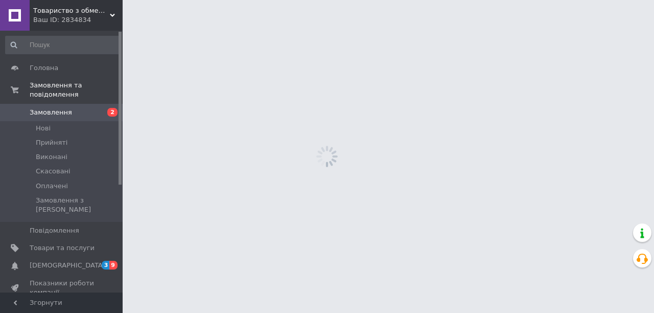 The width and height of the screenshot is (654, 313). I want to click on span: Замовлення, so click(51, 112).